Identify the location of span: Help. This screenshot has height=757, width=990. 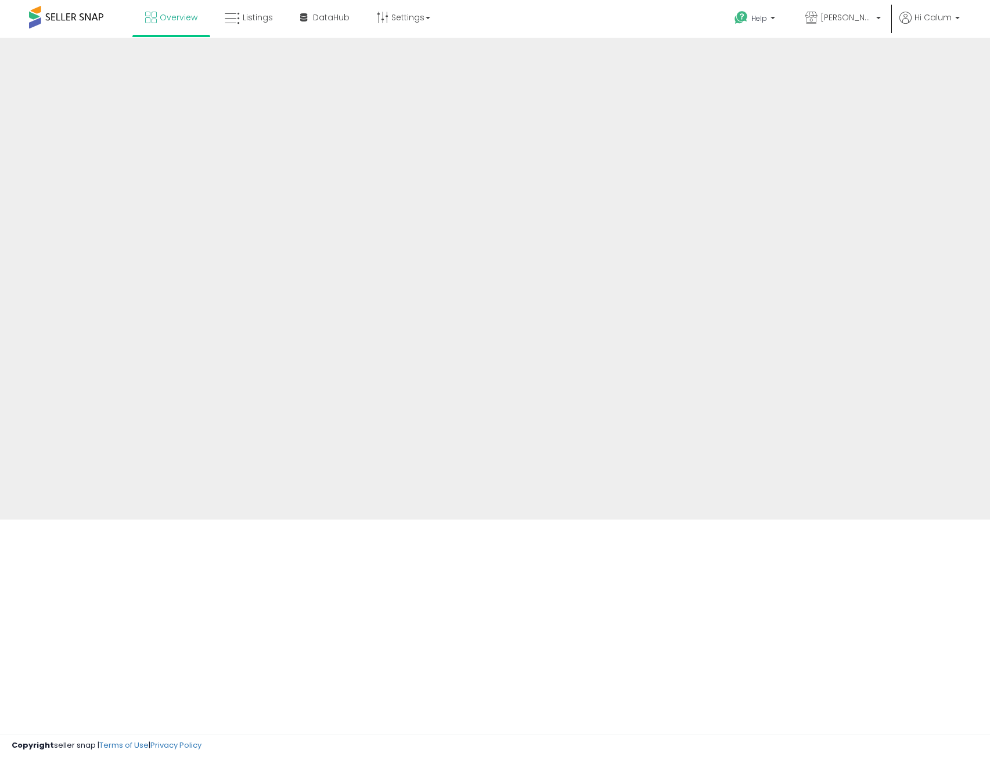
(759, 18).